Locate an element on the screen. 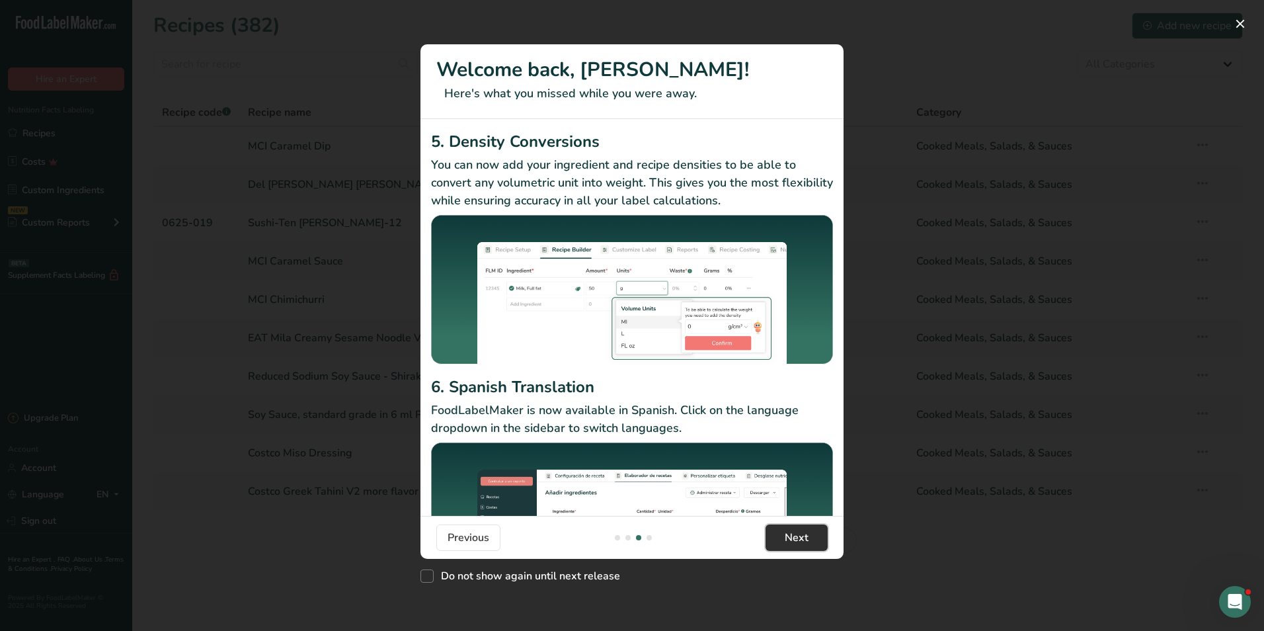 Image resolution: width=1264 pixels, height=631 pixels. h2: 5. Density Conversions is located at coordinates (632, 141).